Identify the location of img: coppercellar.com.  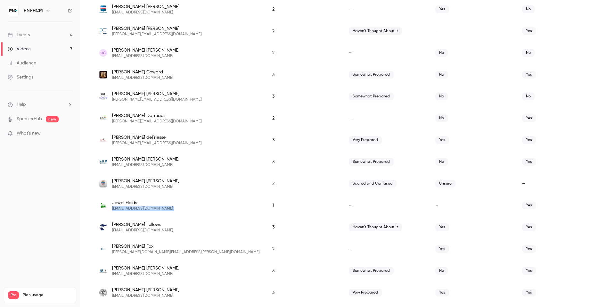
(103, 75).